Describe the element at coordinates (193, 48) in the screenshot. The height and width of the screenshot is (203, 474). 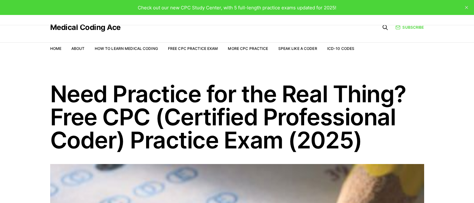
I see `a: Free CPC Practice Exam` at that location.